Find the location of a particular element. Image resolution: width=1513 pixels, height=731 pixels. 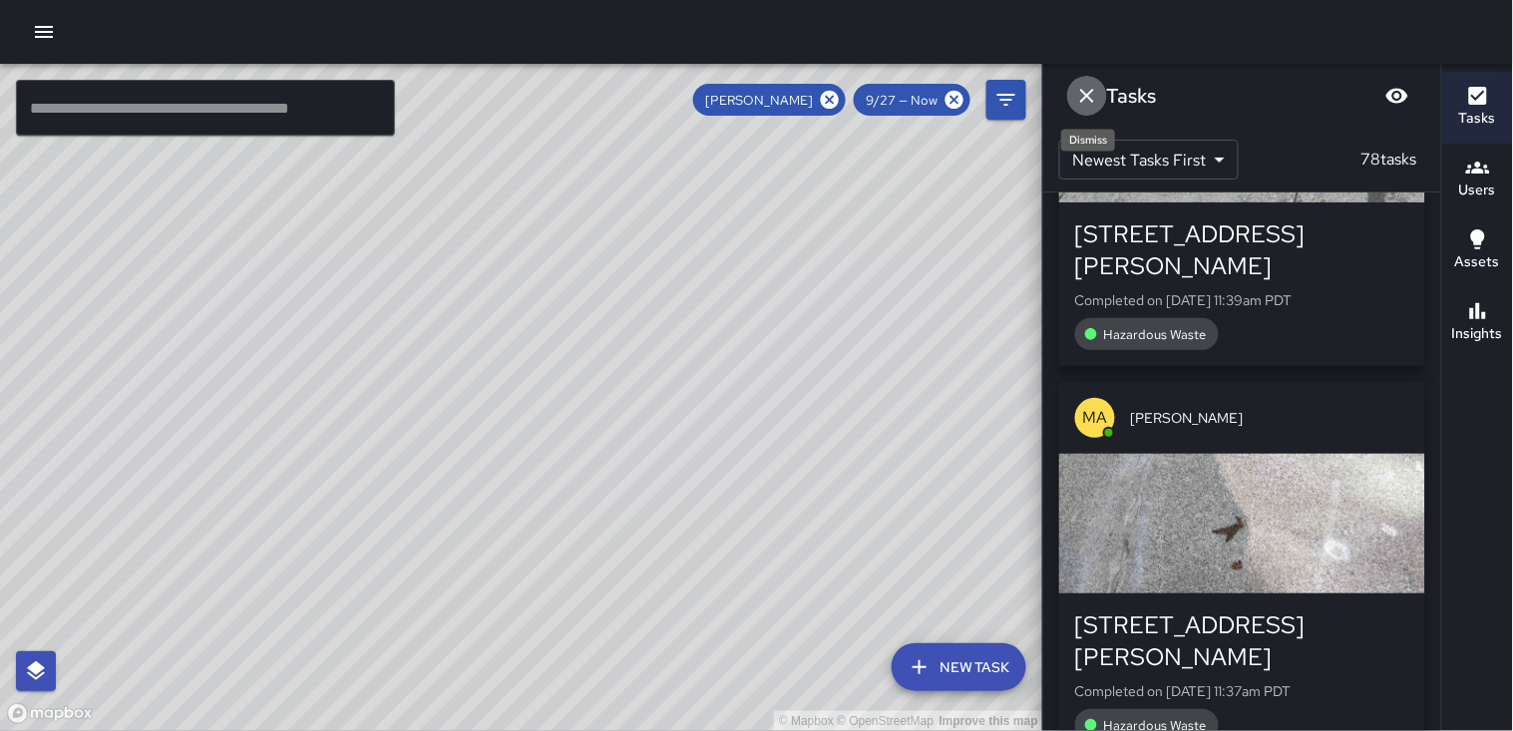

p: 78 tasks is located at coordinates (1390, 160).